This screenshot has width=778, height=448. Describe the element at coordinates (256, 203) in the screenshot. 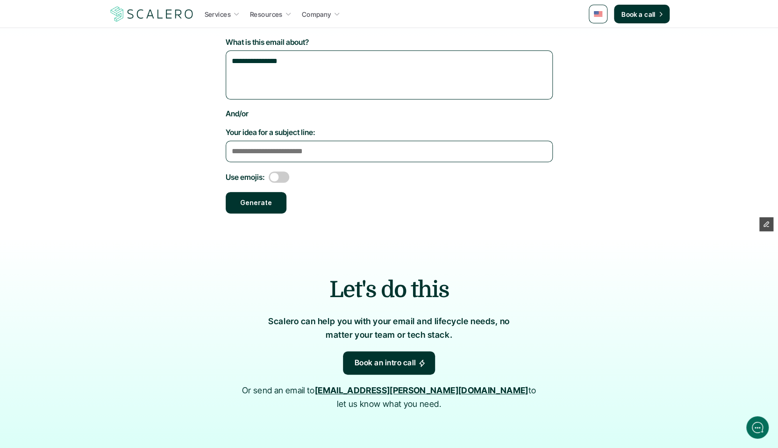

I see `button: Generate` at that location.